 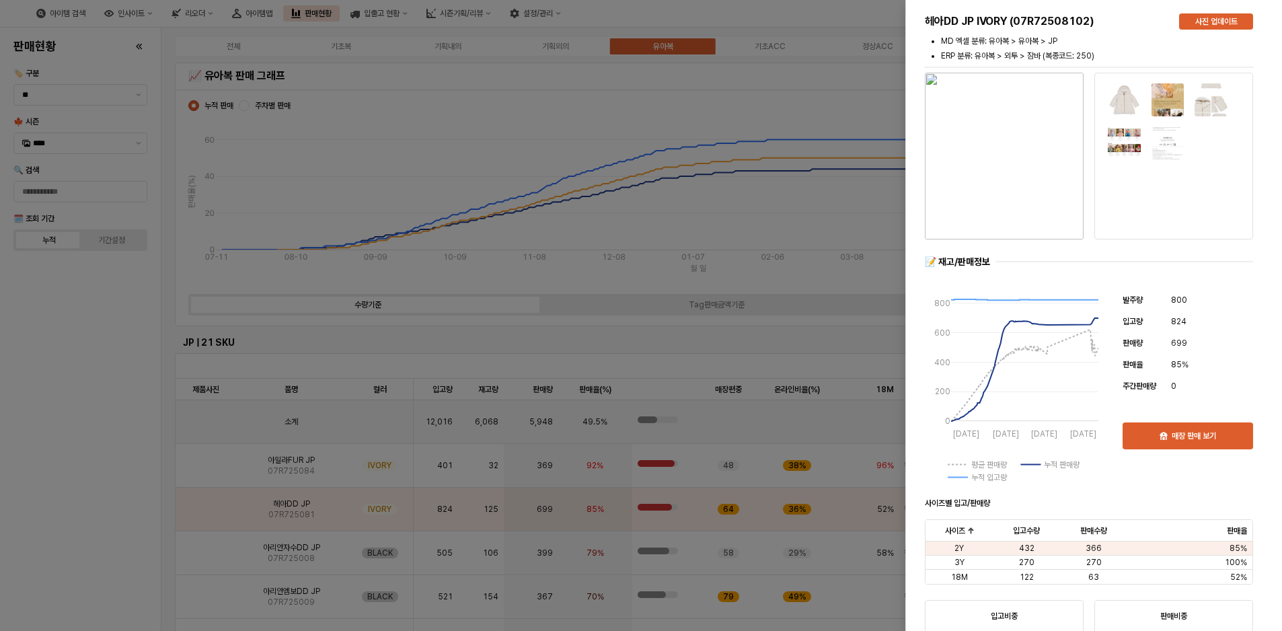 I want to click on li: MD 엑셀 분류: 유아복 > 유아복 > JP, so click(x=1097, y=41).